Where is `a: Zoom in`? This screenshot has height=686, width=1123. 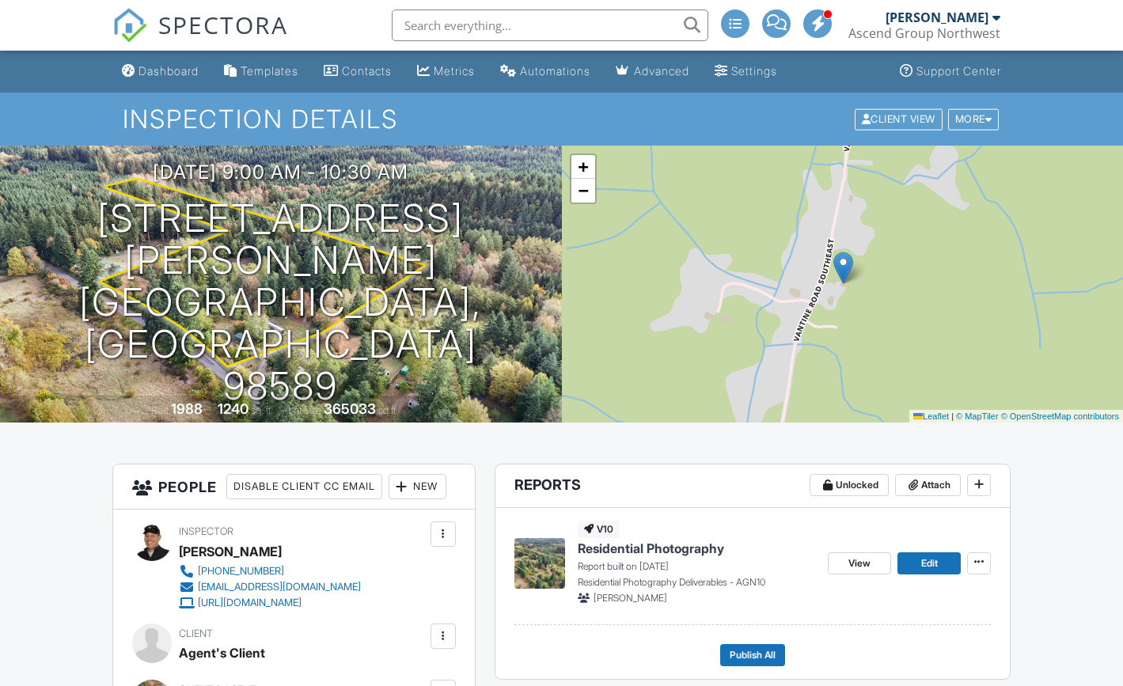
a: Zoom in is located at coordinates (583, 167).